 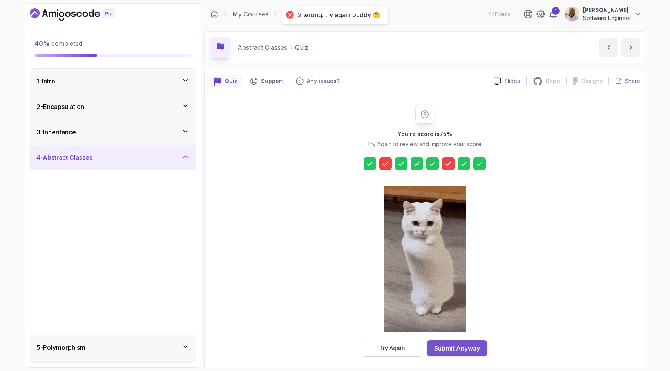 I want to click on p: Software Engineer, so click(x=607, y=18).